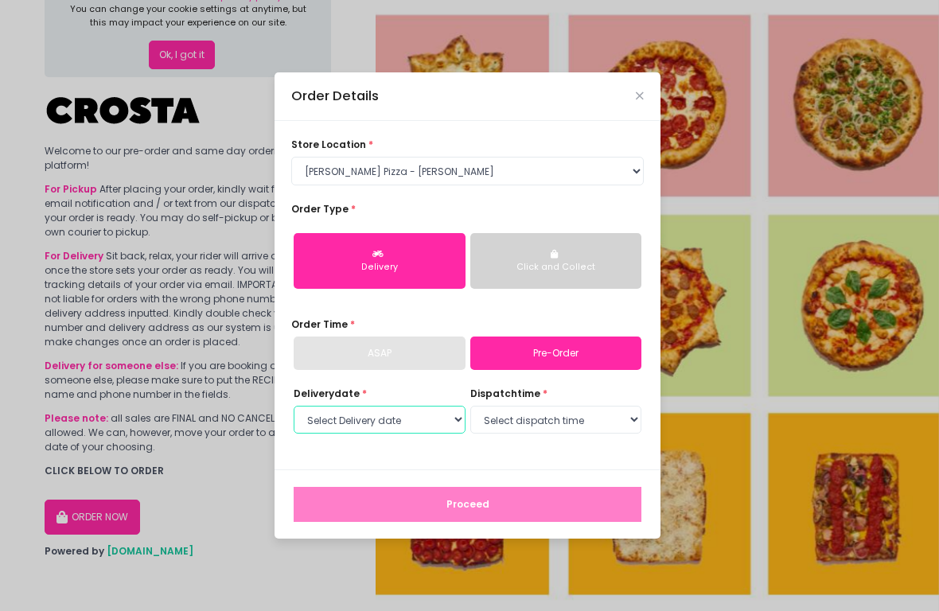 Image resolution: width=939 pixels, height=611 pixels. Describe the element at coordinates (506, 393) in the screenshot. I see `span: dispatch time` at that location.